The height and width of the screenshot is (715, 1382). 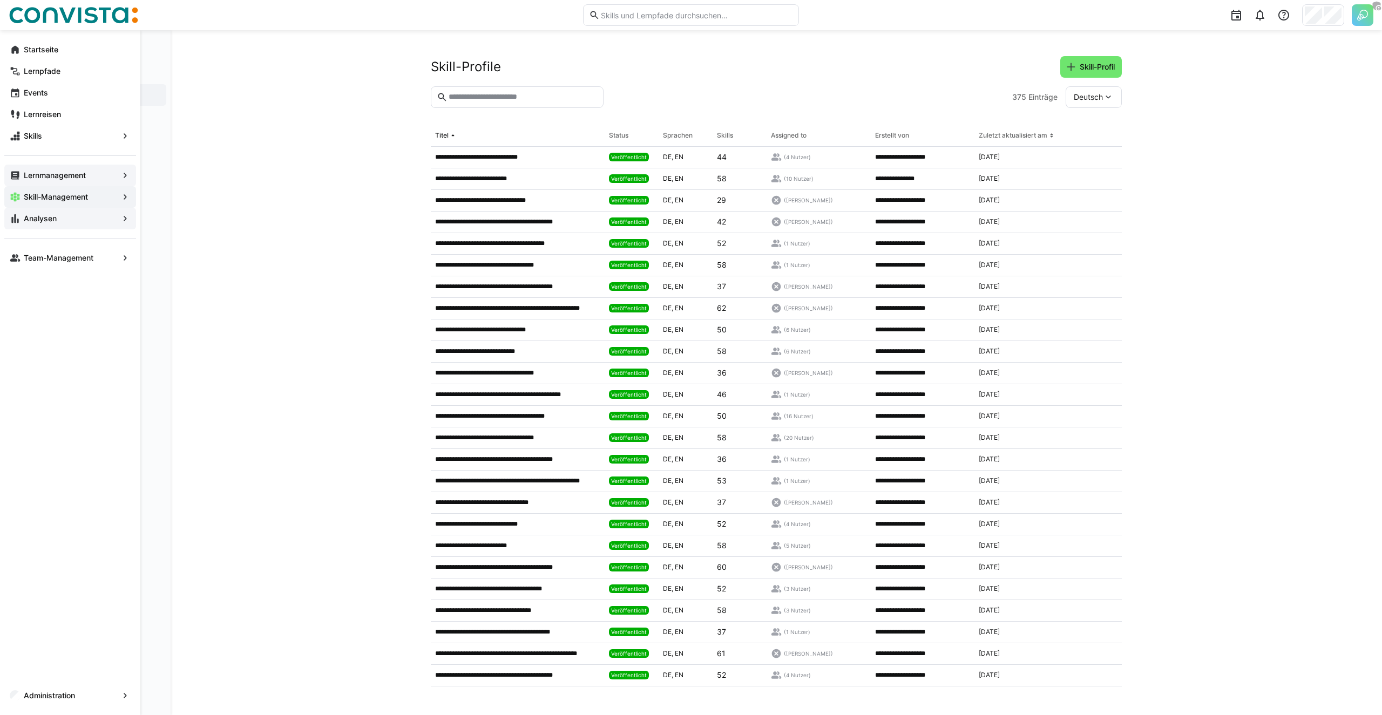 What do you see at coordinates (1091, 67) in the screenshot?
I see `button: Skill-Profil` at bounding box center [1091, 67].